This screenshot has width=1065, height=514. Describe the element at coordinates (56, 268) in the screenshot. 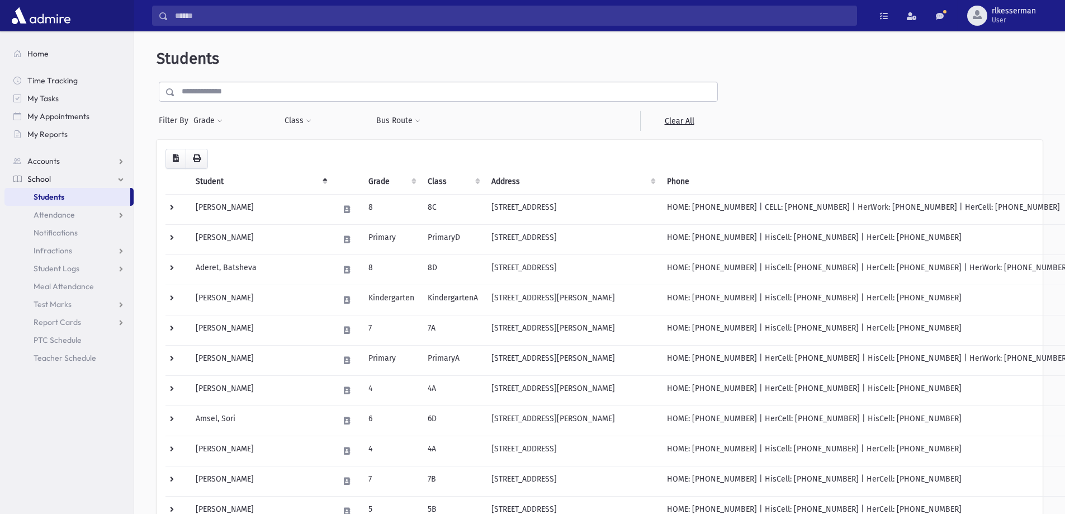

I see `span: Student Logs` at that location.